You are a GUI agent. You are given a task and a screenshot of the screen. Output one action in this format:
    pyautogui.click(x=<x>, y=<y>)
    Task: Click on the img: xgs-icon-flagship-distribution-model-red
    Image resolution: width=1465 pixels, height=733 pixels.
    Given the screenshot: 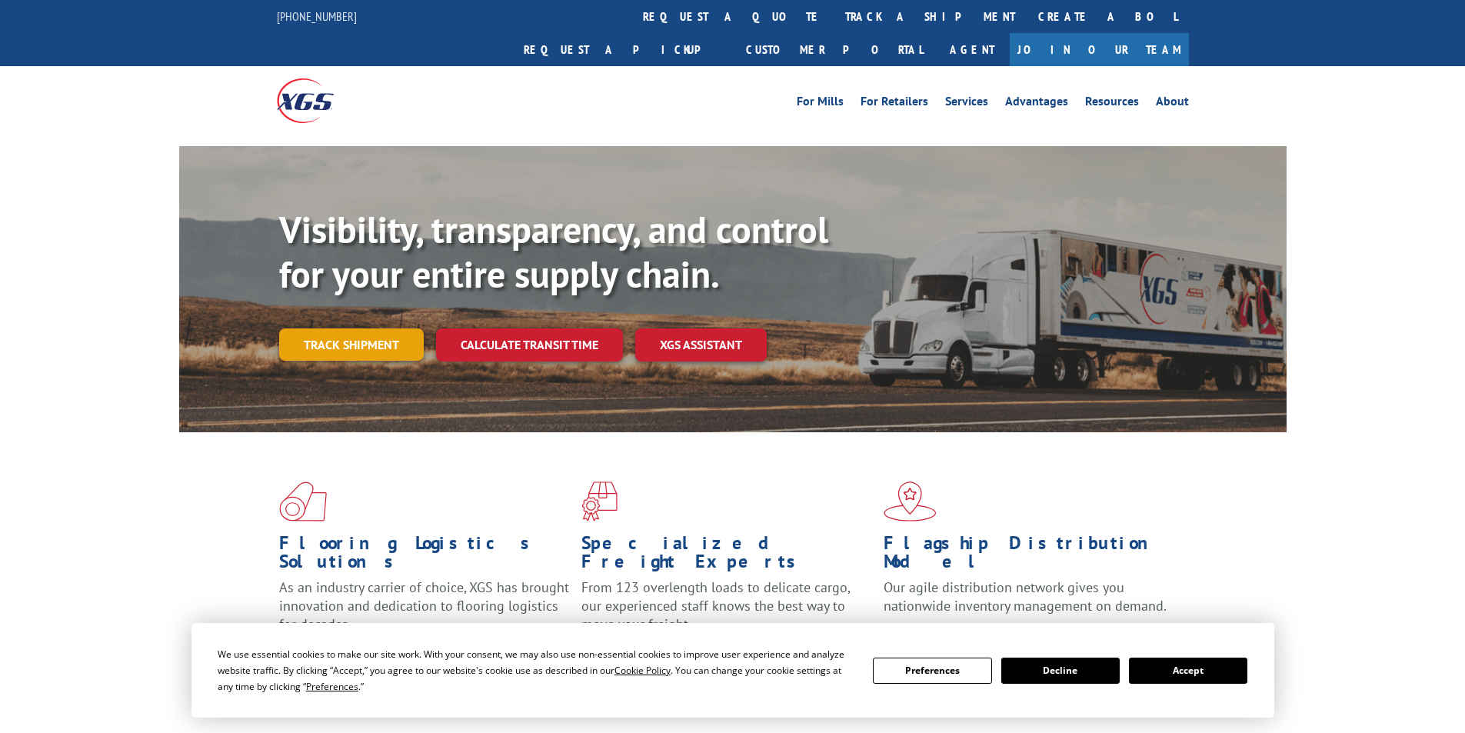 What is the action you would take?
    pyautogui.click(x=910, y=501)
    